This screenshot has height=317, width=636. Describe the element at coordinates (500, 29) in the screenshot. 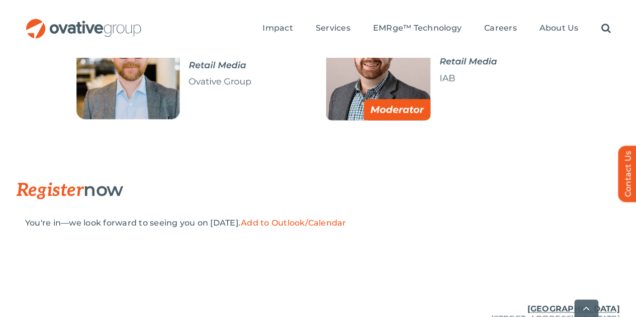

I see `a: Careers` at that location.